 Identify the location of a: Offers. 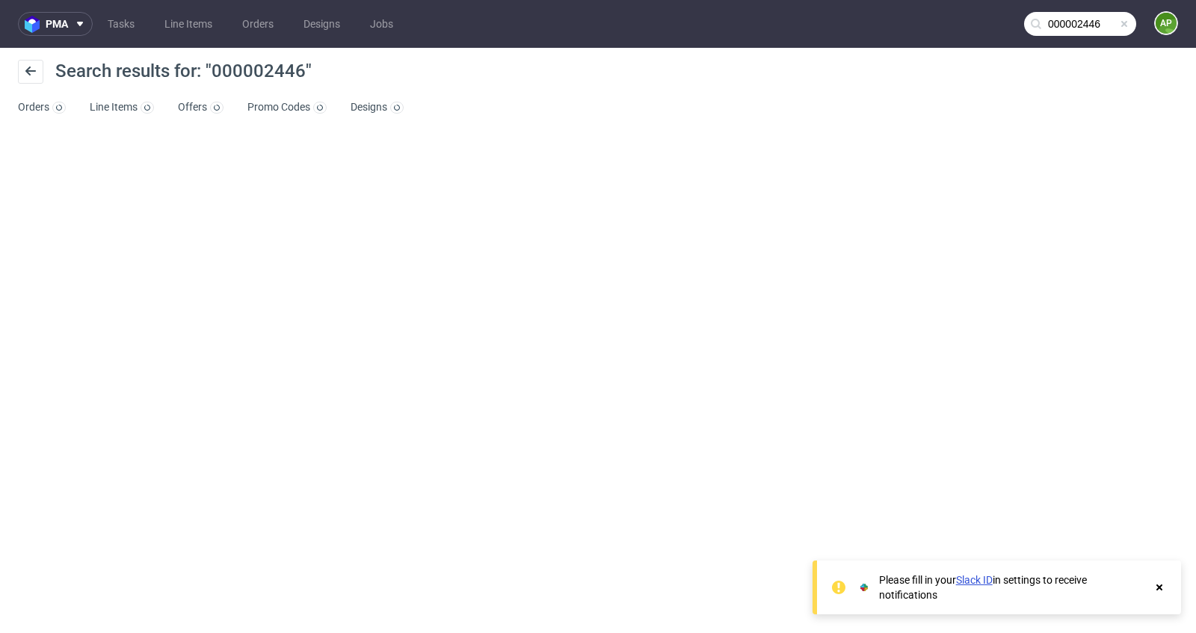
(200, 108).